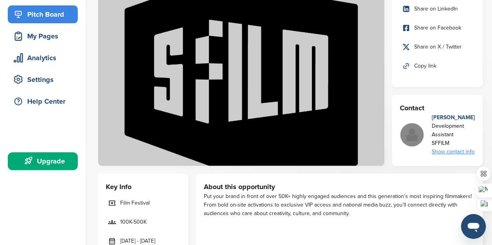  What do you see at coordinates (45, 101) in the screenshot?
I see `div: Help Center` at bounding box center [45, 101].